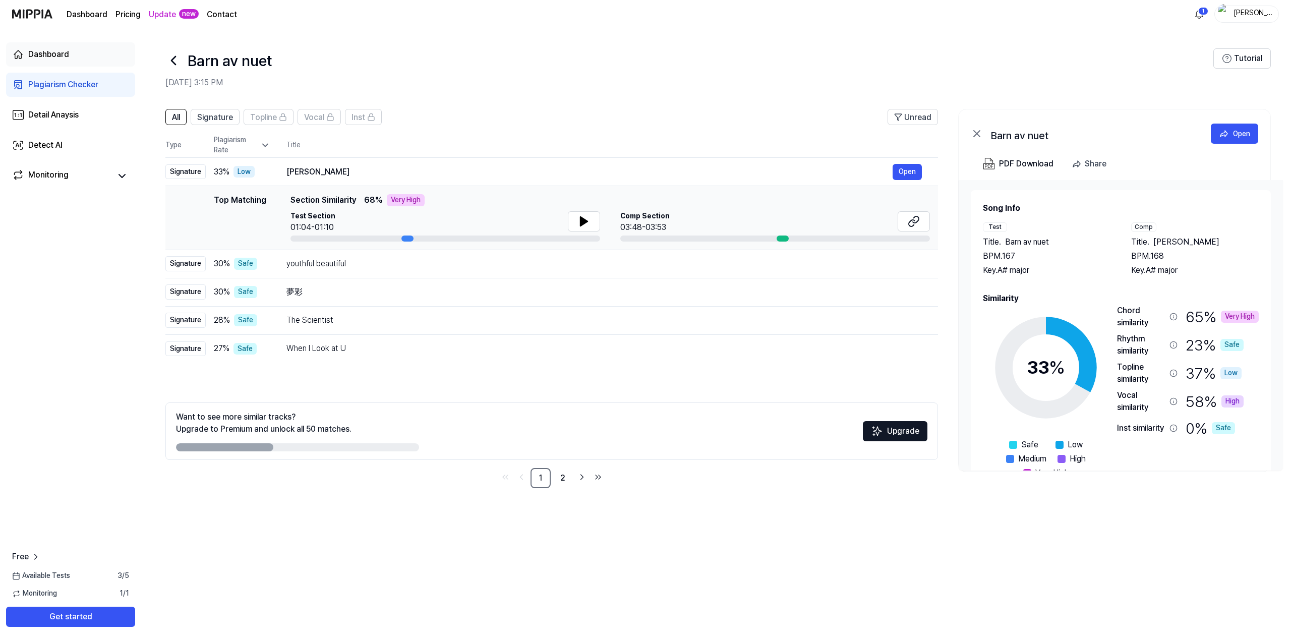 Image resolution: width=1291 pixels, height=641 pixels. Describe the element at coordinates (1213, 373) in the screenshot. I see `div: 37 %` at that location.